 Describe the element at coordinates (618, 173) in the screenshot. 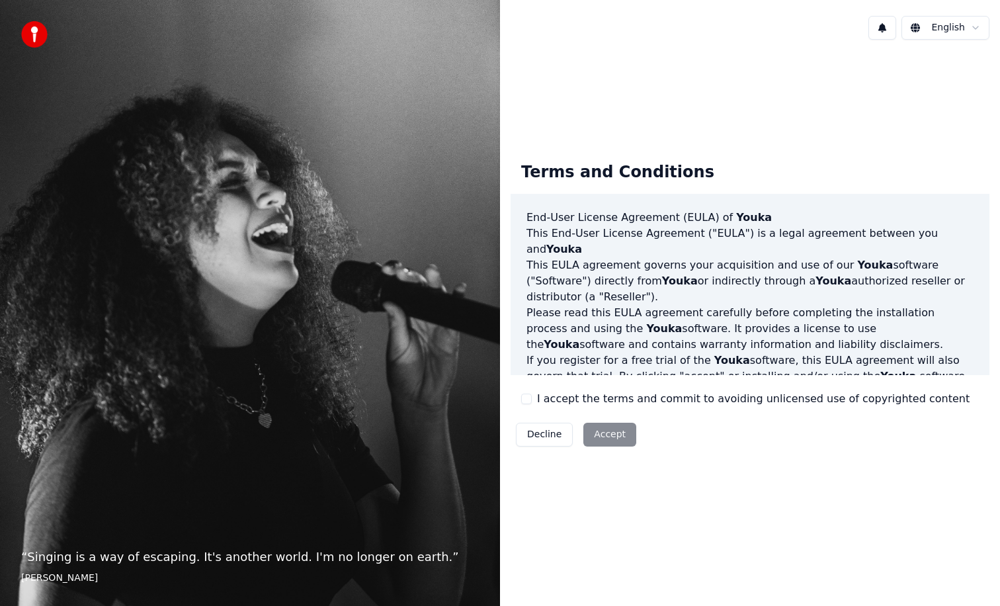

I see `div: Terms and Conditions` at that location.